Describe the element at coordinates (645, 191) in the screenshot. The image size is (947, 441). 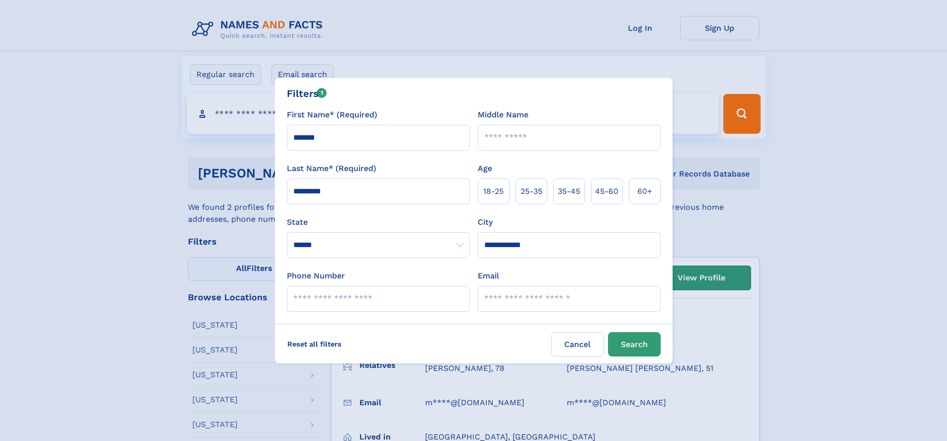
I see `span: 60+` at that location.